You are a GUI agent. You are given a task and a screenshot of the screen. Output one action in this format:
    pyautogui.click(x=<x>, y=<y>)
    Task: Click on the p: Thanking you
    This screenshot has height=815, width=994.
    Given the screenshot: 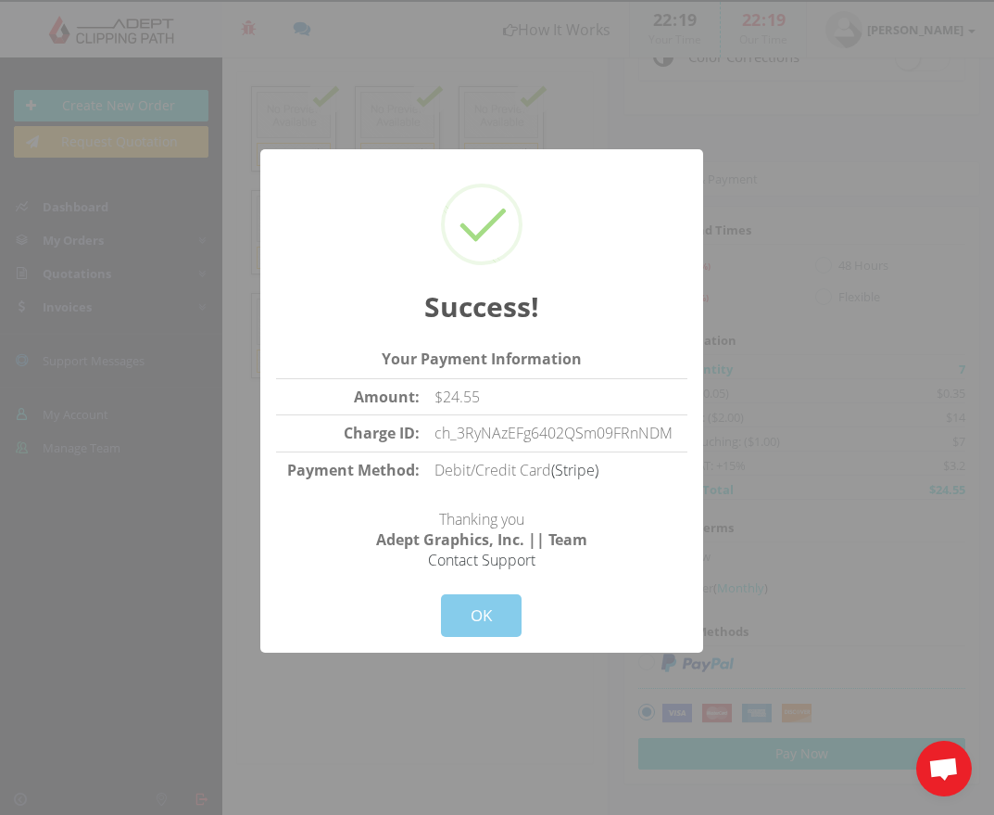 What is the action you would take?
    pyautogui.click(x=482, y=529)
    